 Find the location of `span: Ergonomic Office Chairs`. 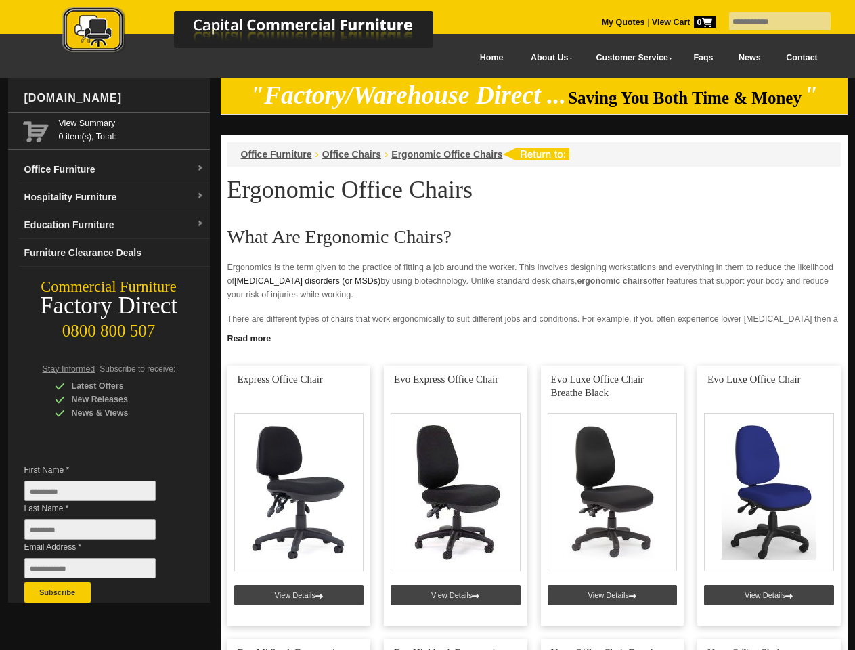

span: Ergonomic Office Chairs is located at coordinates (447, 154).